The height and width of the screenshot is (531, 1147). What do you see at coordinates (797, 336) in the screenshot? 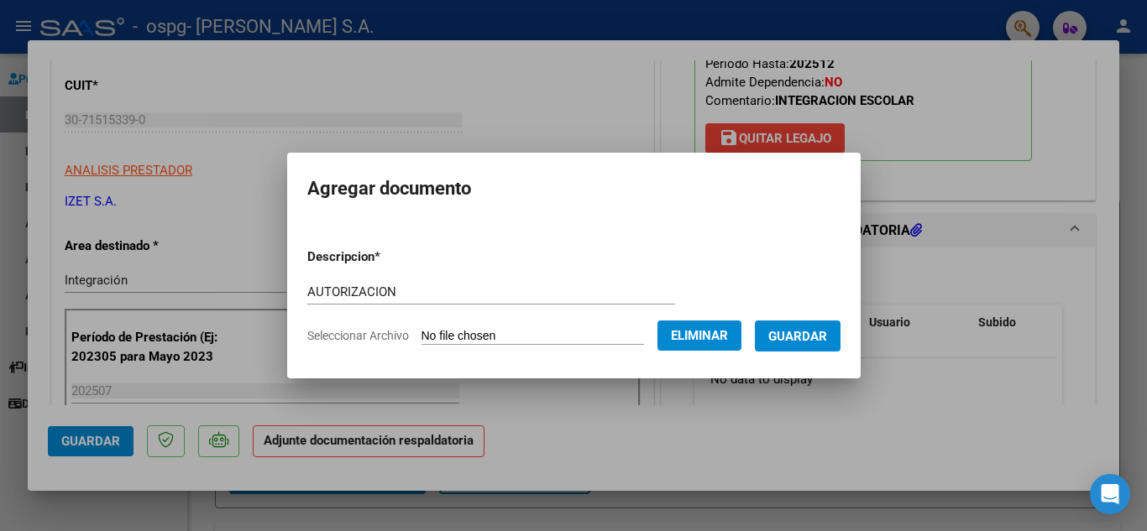
I see `button: Guardar` at bounding box center [797, 336].